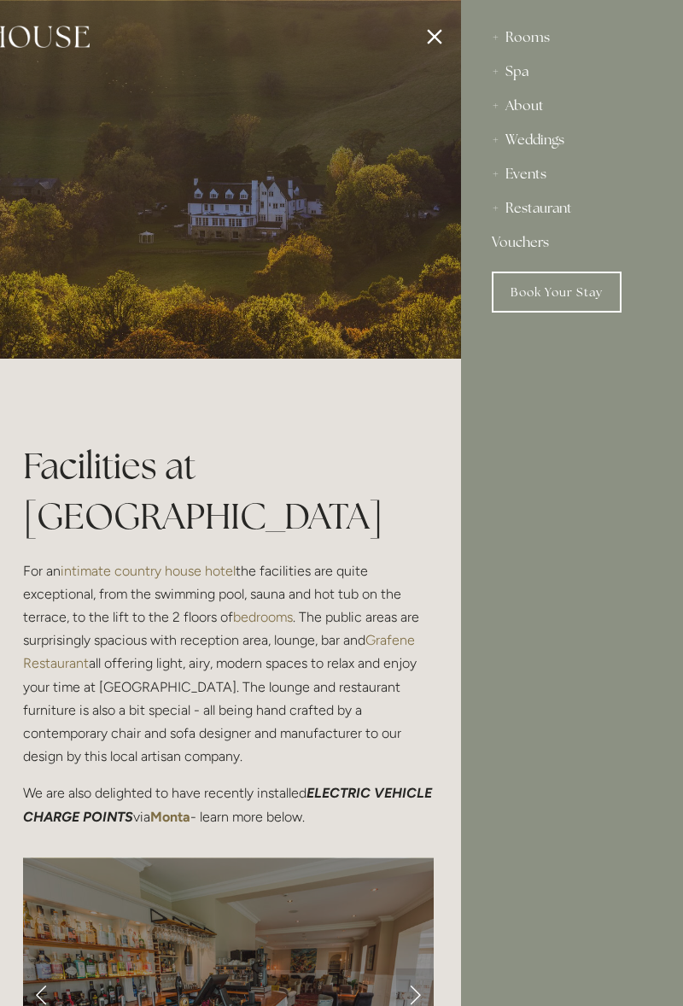  What do you see at coordinates (572, 140) in the screenshot?
I see `div: Weddings` at bounding box center [572, 140].